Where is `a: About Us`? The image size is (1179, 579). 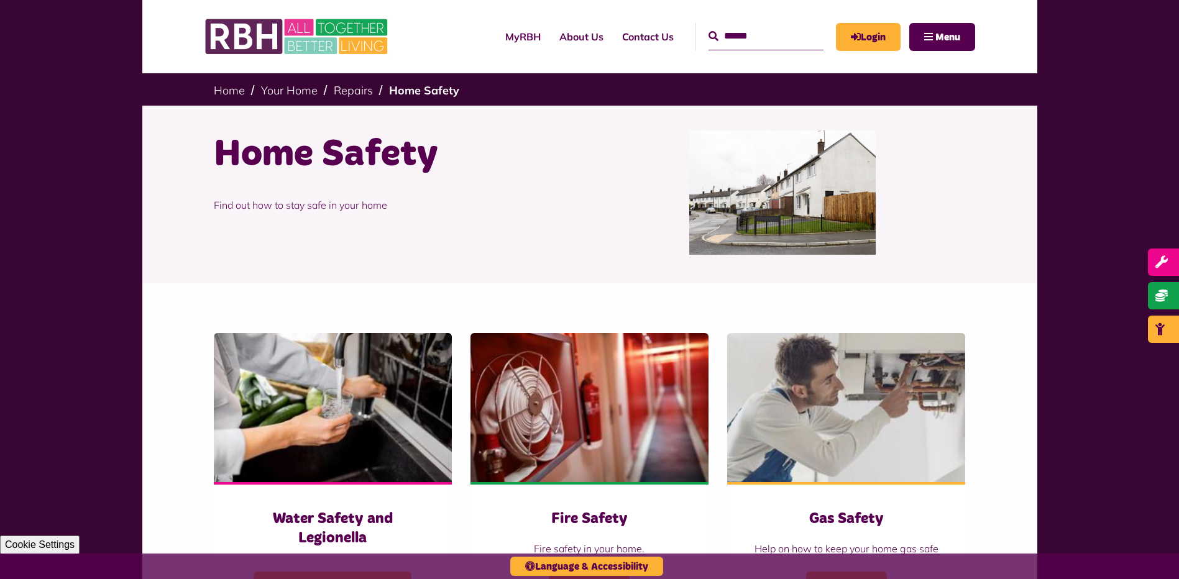
a: About Us is located at coordinates (581, 37).